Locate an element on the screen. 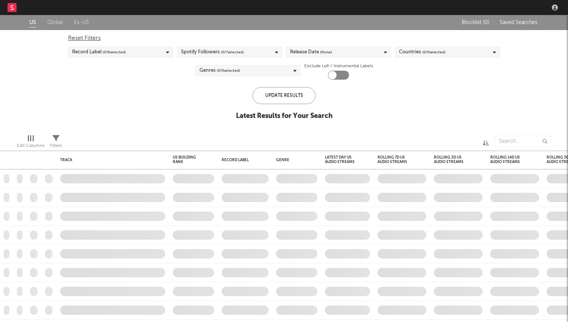 The width and height of the screenshot is (568, 322). div: Release Date is located at coordinates (311, 52).